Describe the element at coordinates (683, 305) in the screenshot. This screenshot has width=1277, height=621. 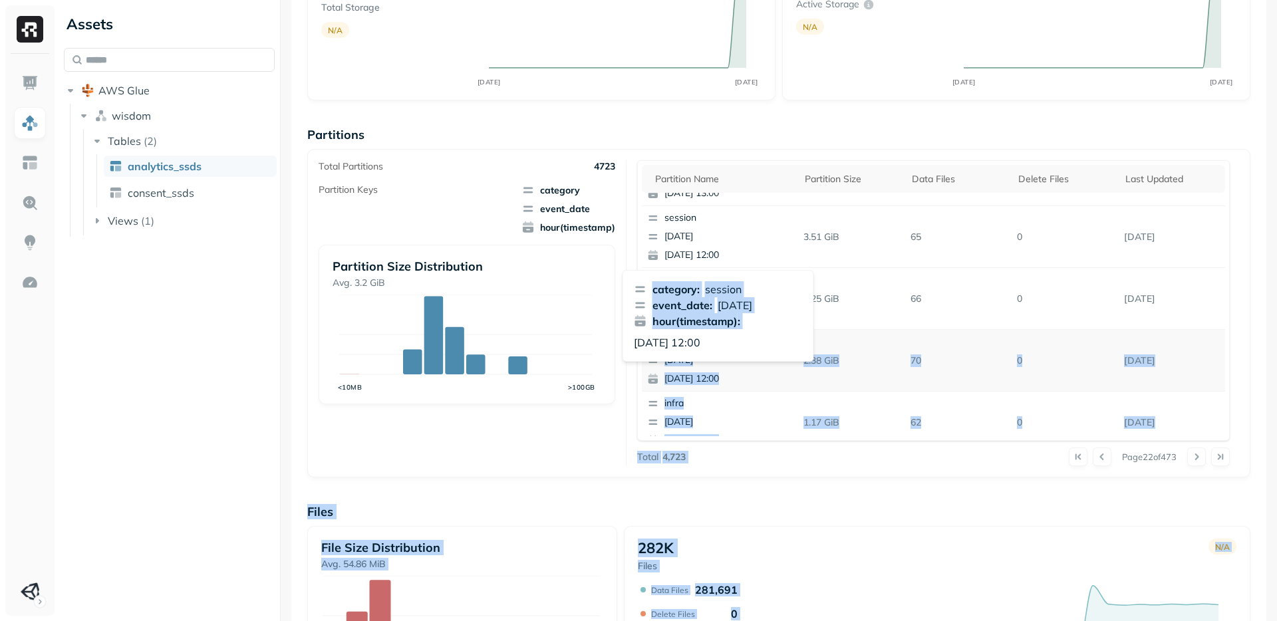
I see `p: event_date :` at that location.